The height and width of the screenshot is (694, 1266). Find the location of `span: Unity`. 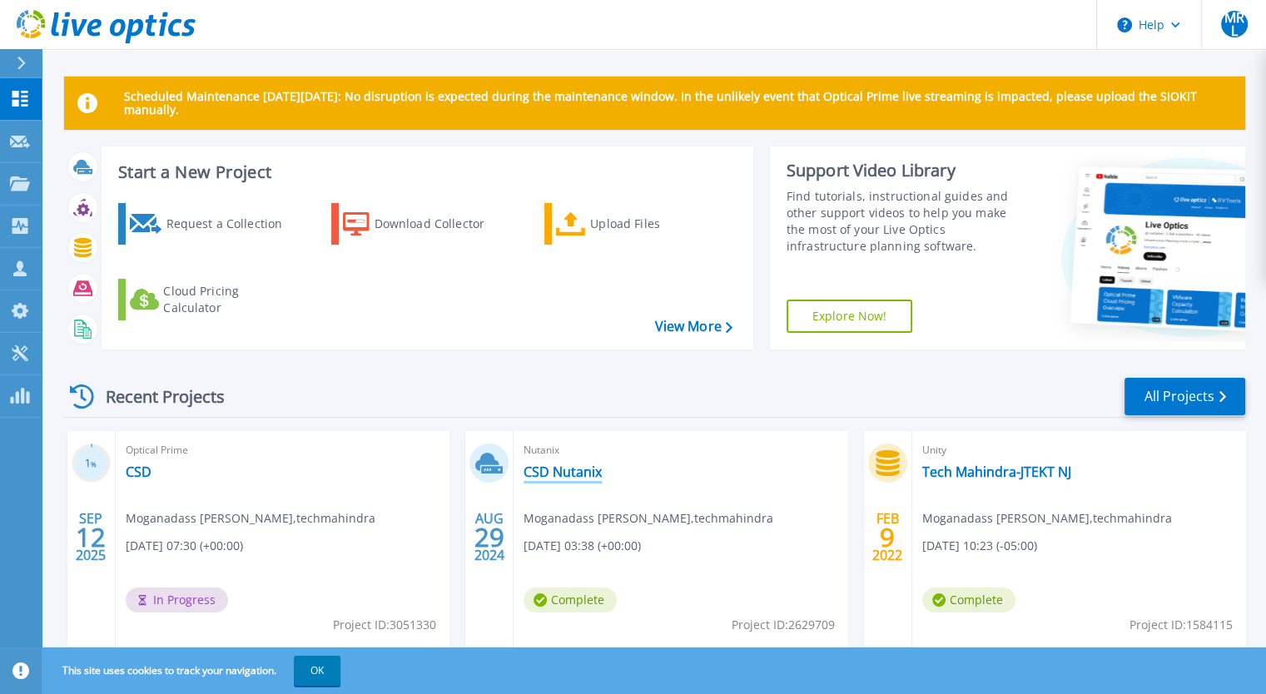

span: Unity is located at coordinates (1078, 450).